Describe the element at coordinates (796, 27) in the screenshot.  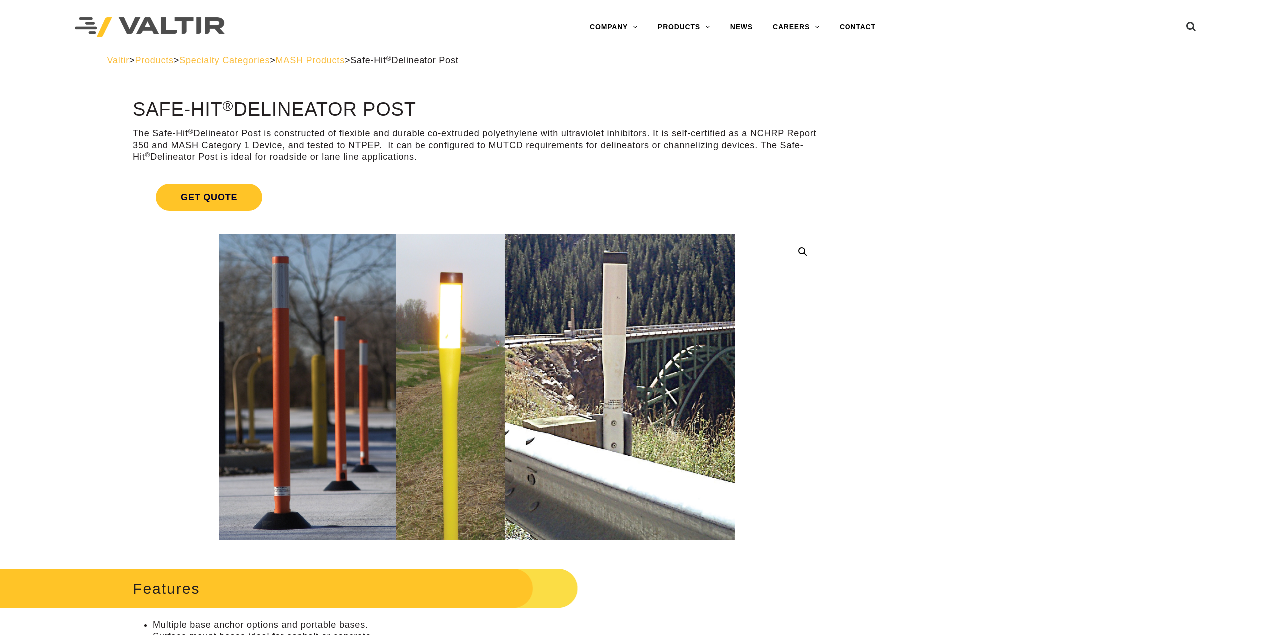
I see `a: CAREERS` at that location.